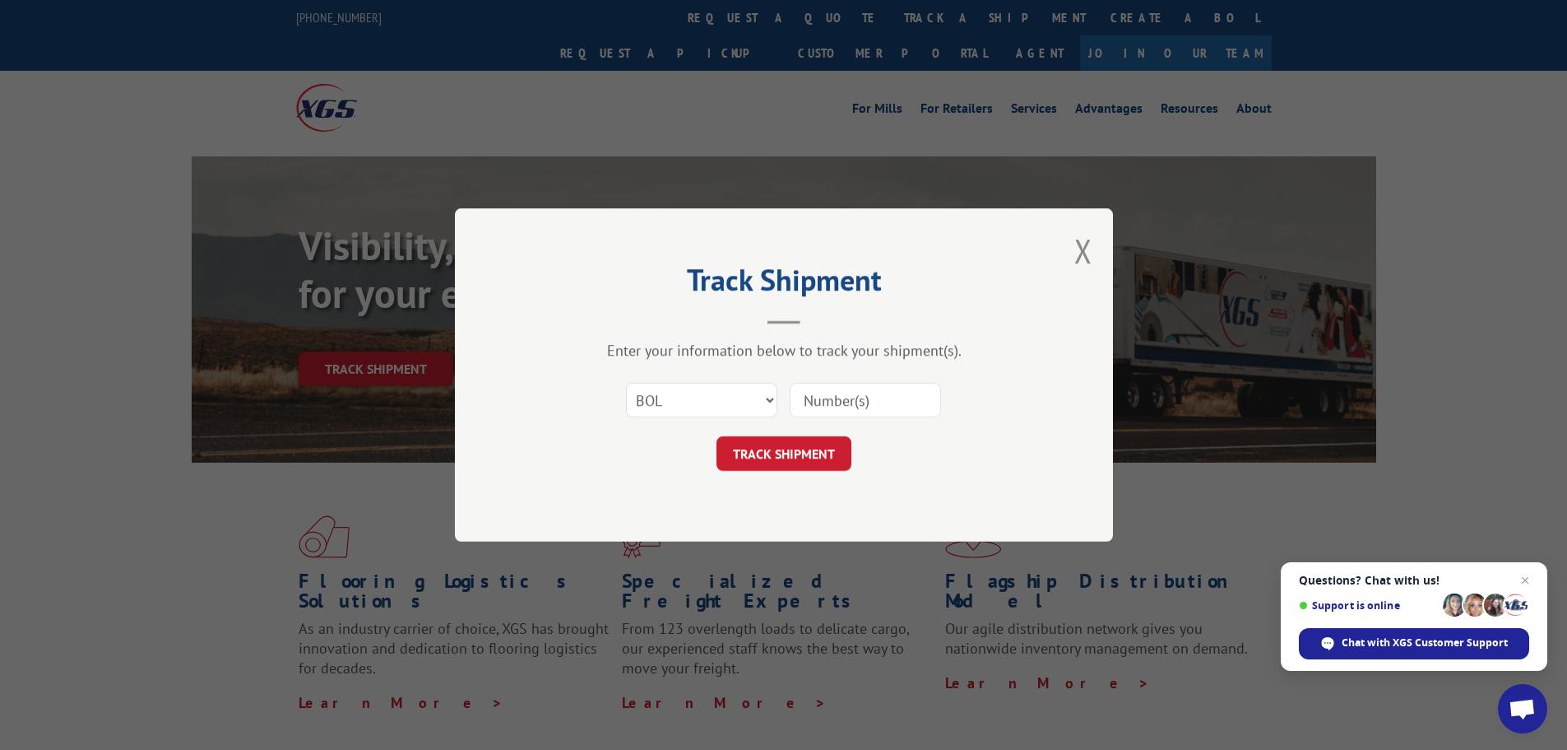 The image size is (1567, 750). What do you see at coordinates (1525, 580) in the screenshot?
I see `span: Close chat` at bounding box center [1525, 580].